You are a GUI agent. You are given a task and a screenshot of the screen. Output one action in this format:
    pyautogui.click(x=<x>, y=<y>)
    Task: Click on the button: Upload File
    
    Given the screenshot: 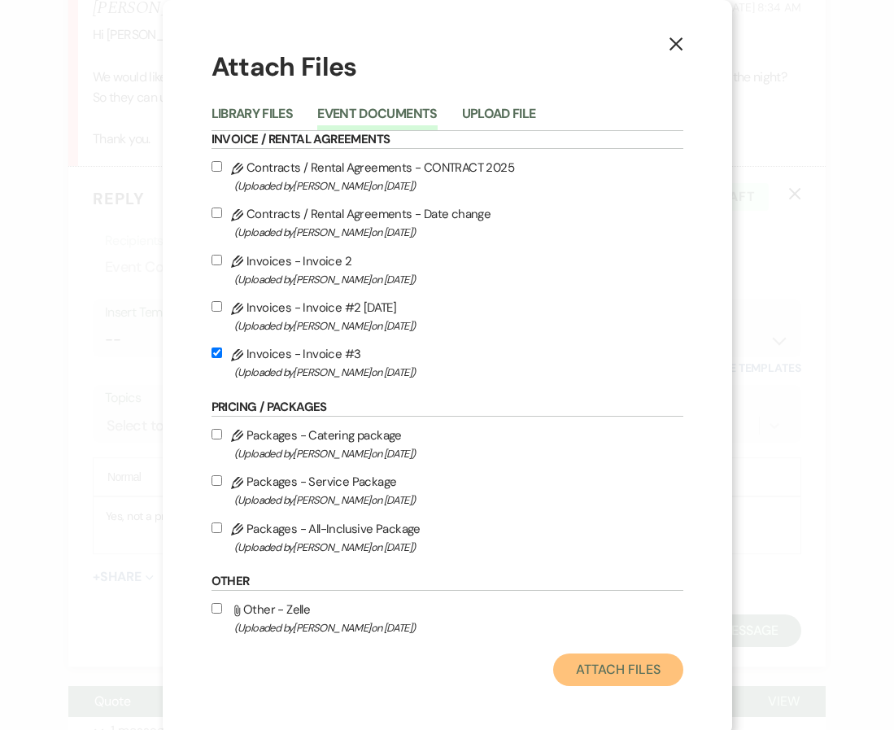 What is the action you would take?
    pyautogui.click(x=499, y=119)
    